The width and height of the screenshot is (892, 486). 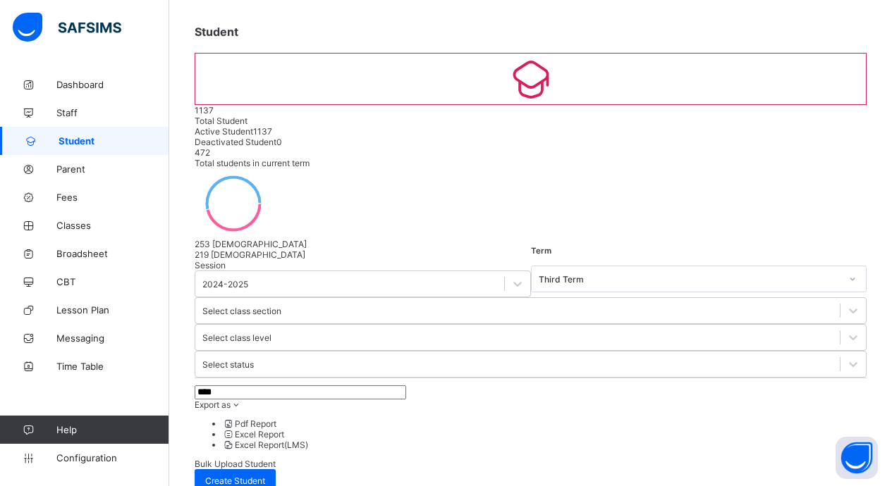 What do you see at coordinates (544, 445) in the screenshot?
I see `li: dropdown-list-item-null-2` at bounding box center [544, 445].